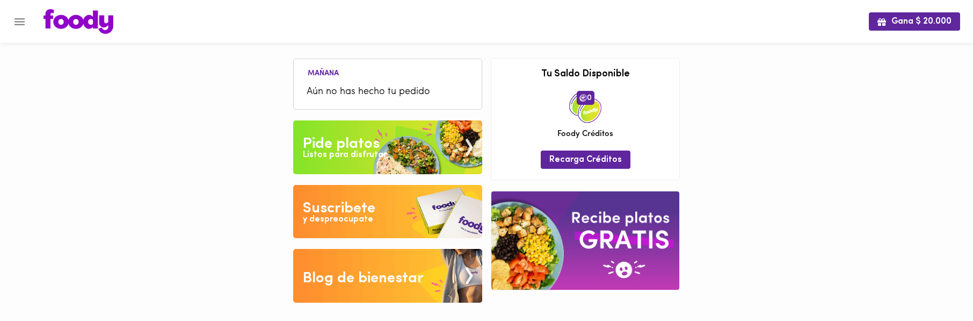 The width and height of the screenshot is (973, 321). Describe the element at coordinates (78, 21) in the screenshot. I see `img: logo.png` at that location.